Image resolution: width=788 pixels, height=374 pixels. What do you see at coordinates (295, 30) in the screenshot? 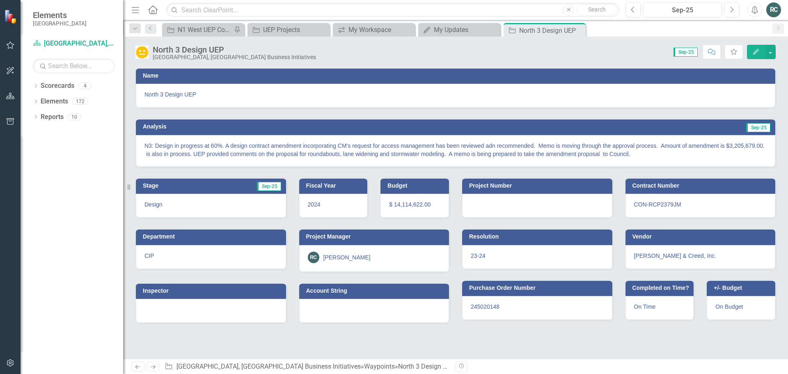
I see `div: UEP Projects` at bounding box center [295, 30].